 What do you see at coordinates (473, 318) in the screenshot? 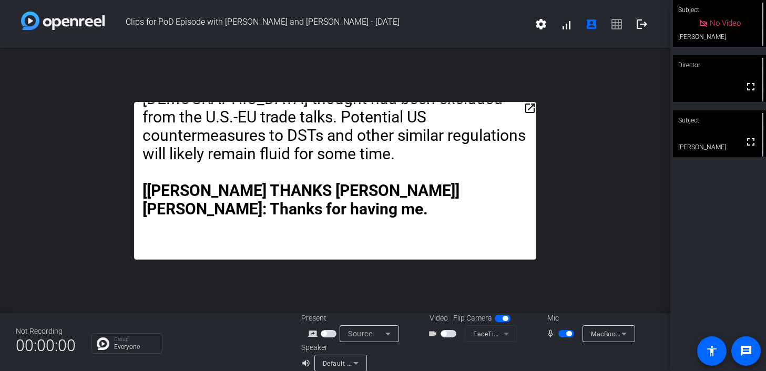
I see `span: Flip Camera` at bounding box center [473, 318].